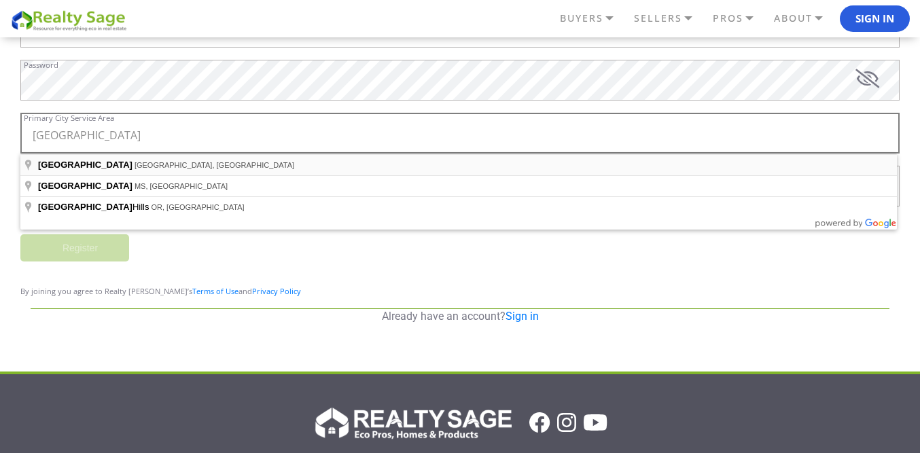 Image resolution: width=920 pixels, height=453 pixels. I want to click on a: Terms of Use, so click(215, 291).